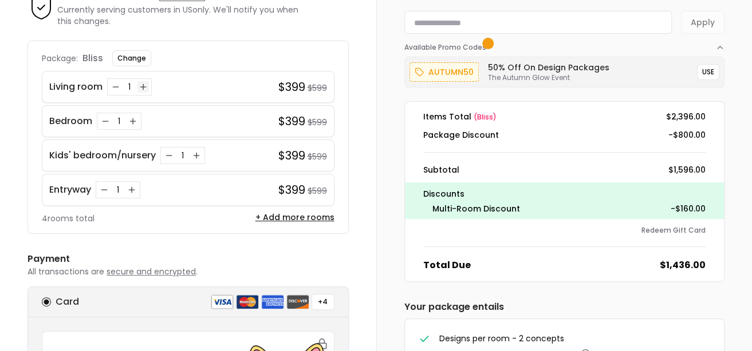 Image resolution: width=752 pixels, height=351 pixels. What do you see at coordinates (564, 43) in the screenshot?
I see `button: Available Promo Codes` at bounding box center [564, 43].